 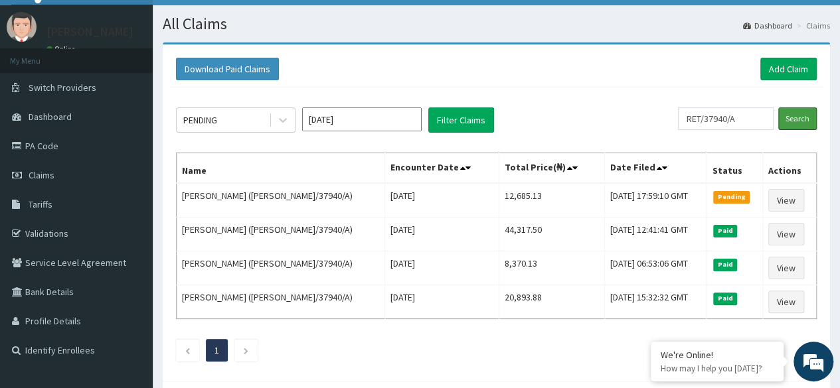 I want to click on div: PENDING, so click(x=200, y=120).